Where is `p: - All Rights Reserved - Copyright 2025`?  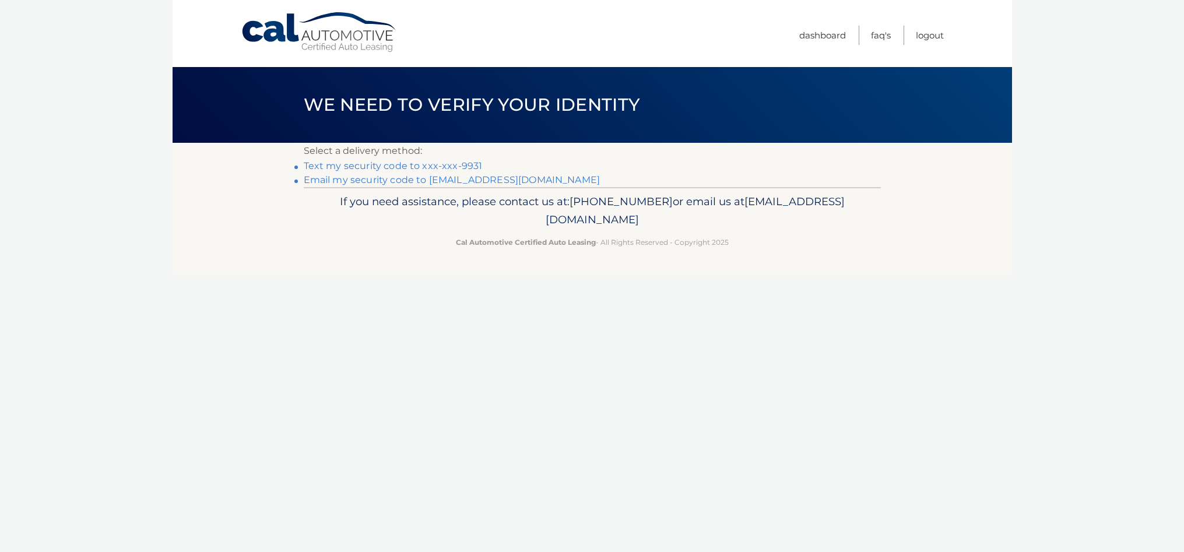 p: - All Rights Reserved - Copyright 2025 is located at coordinates (592, 242).